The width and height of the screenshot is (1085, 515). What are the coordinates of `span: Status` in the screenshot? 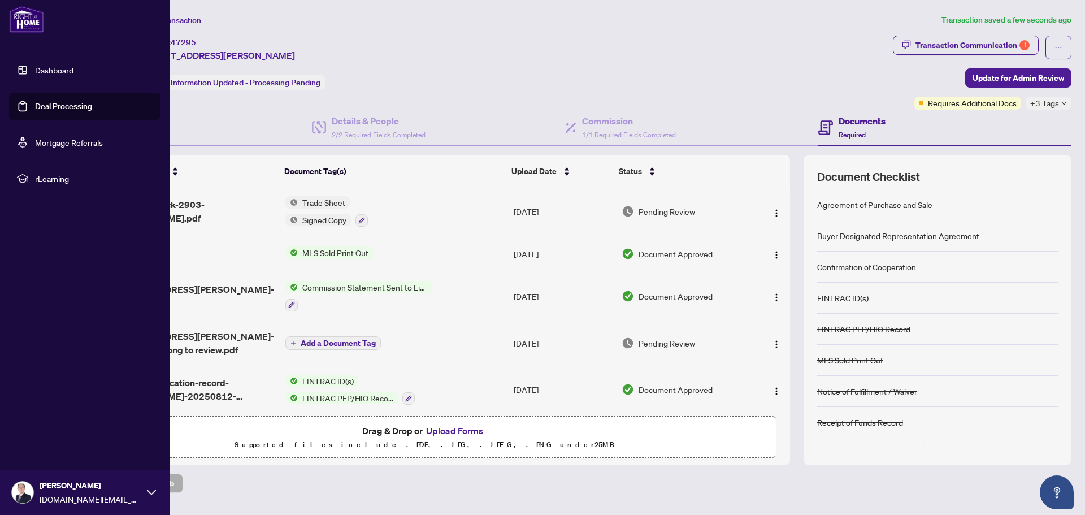 It's located at (630, 171).